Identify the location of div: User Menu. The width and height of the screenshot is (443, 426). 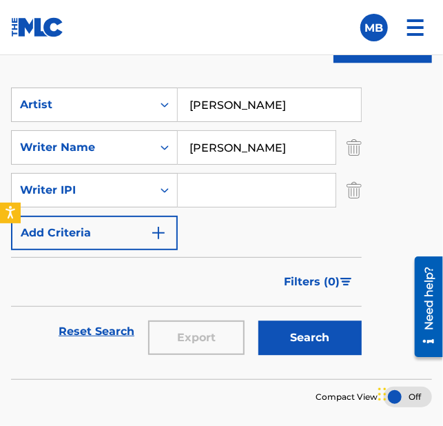
(374, 28).